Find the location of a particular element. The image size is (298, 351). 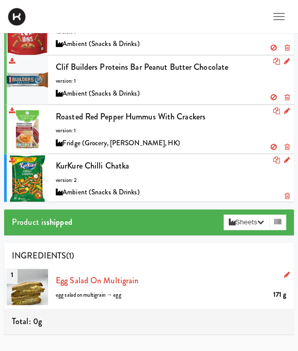

li: 1Egg Salad on Multigrain171 gegg salad on multigrain → egg is located at coordinates (149, 287).